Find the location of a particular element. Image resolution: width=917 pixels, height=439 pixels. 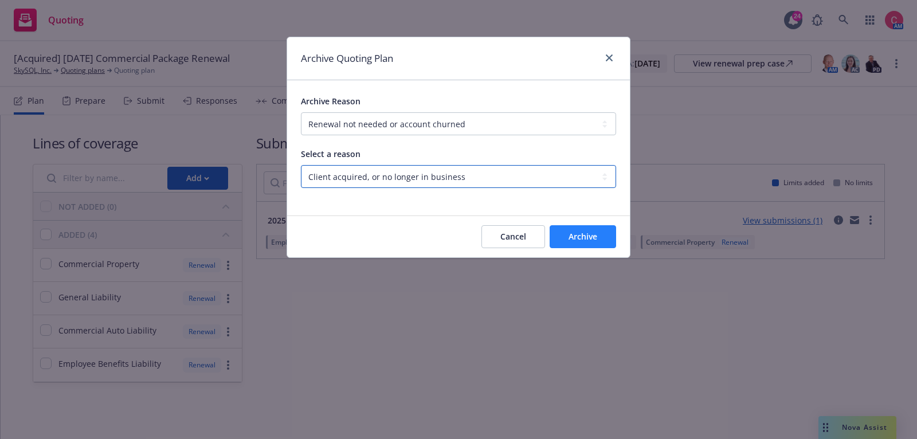

span: Select a reason is located at coordinates (331, 154).